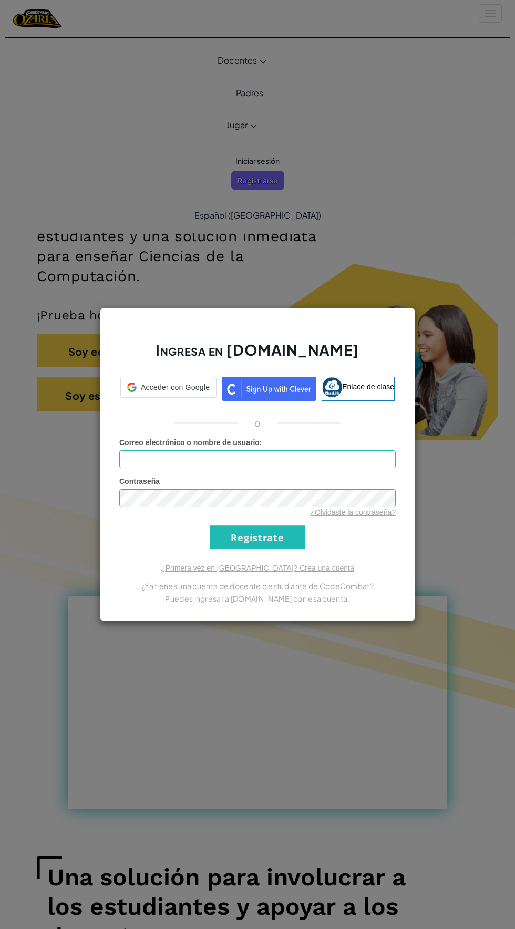 The width and height of the screenshot is (515, 929). I want to click on a: ¿Olvidaste la contraseña?, so click(353, 513).